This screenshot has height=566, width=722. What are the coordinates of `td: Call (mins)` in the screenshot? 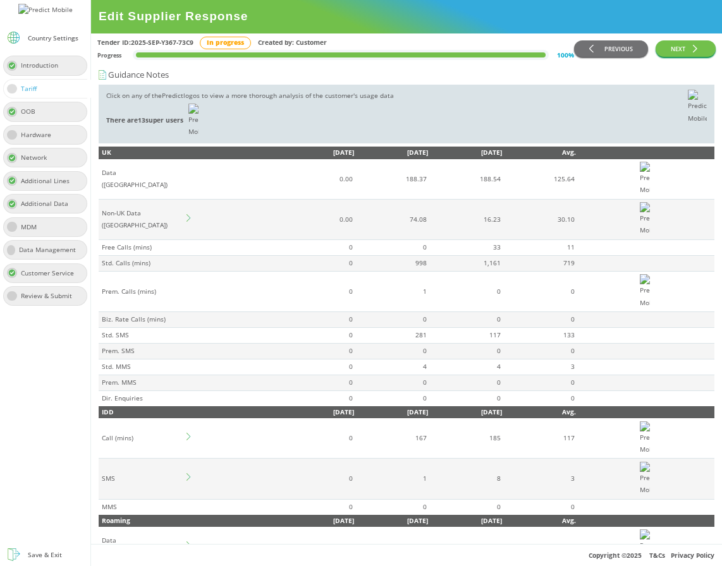 It's located at (142, 439).